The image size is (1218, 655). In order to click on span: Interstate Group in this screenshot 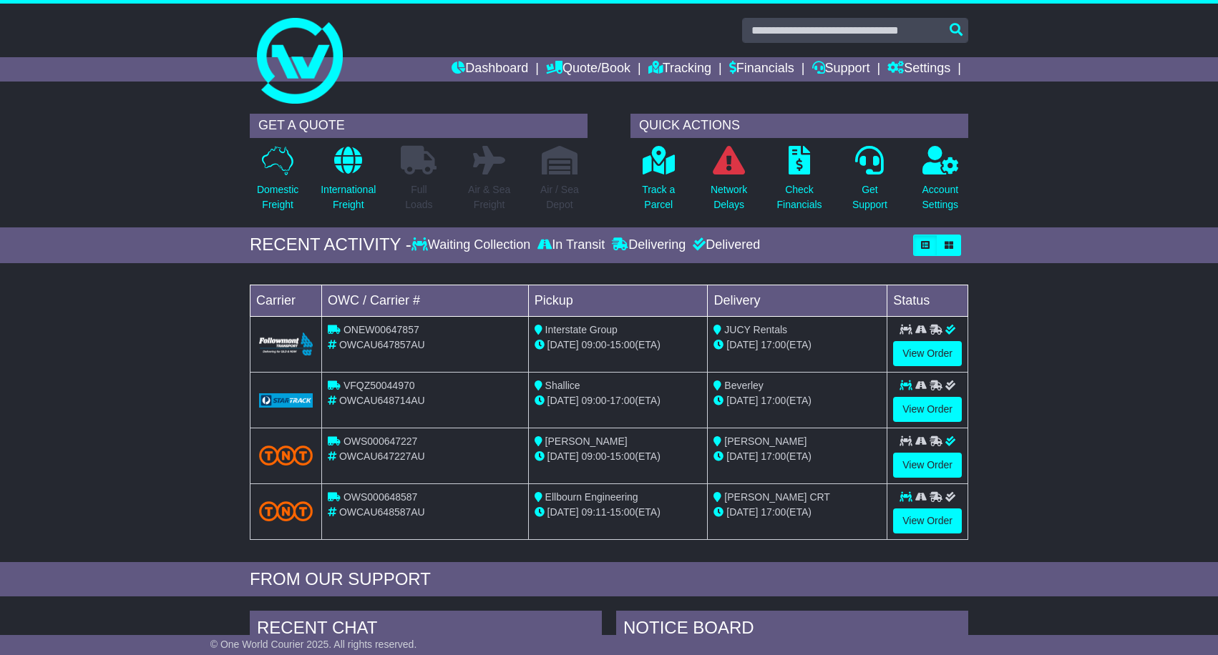, I will do `click(581, 330)`.